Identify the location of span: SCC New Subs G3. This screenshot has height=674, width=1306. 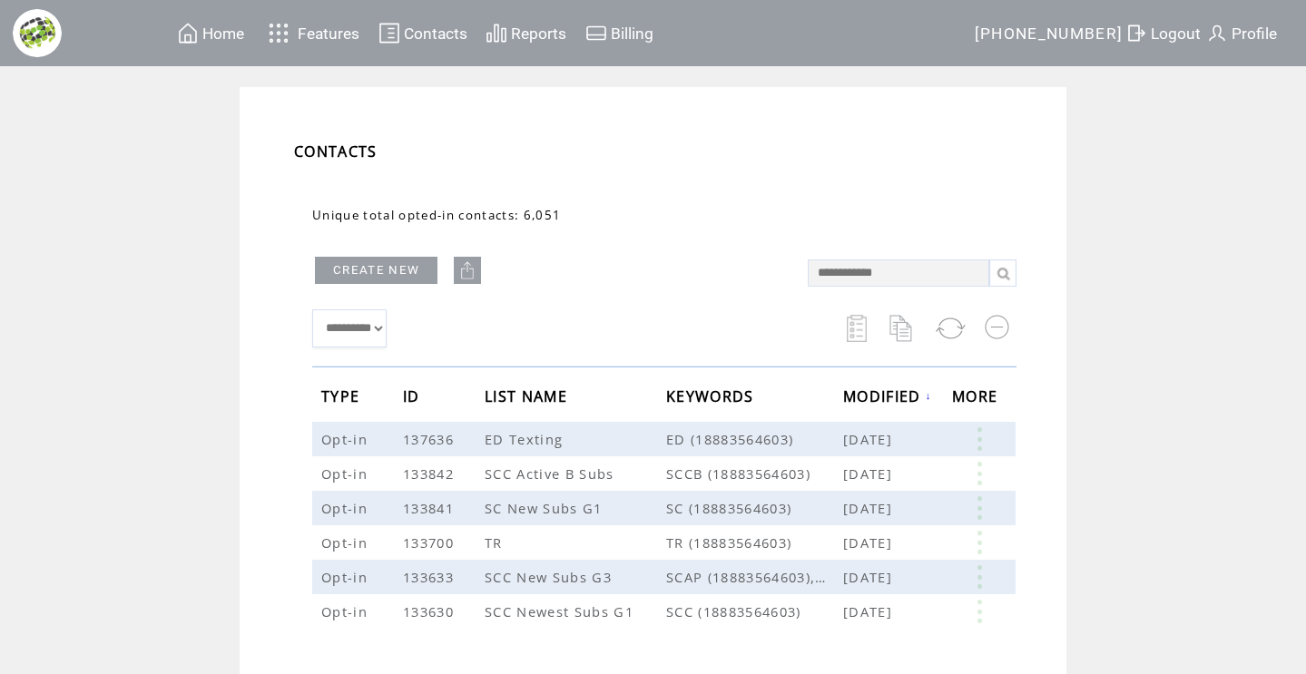
(550, 577).